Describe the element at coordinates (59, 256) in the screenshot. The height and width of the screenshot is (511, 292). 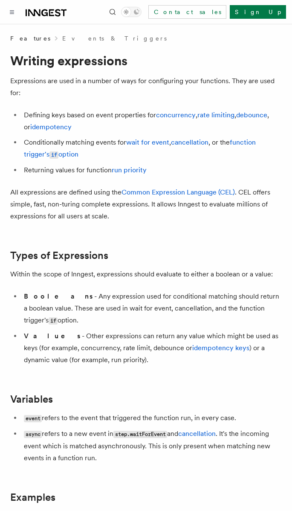
I see `a: Types of Expressions` at that location.